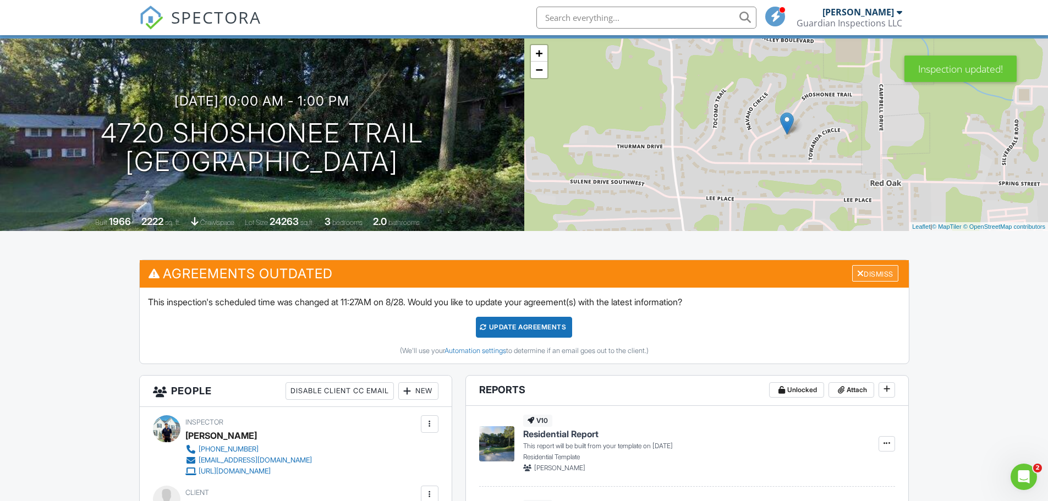 The height and width of the screenshot is (501, 1048). Describe the element at coordinates (284, 221) in the screenshot. I see `div: 24263` at that location.